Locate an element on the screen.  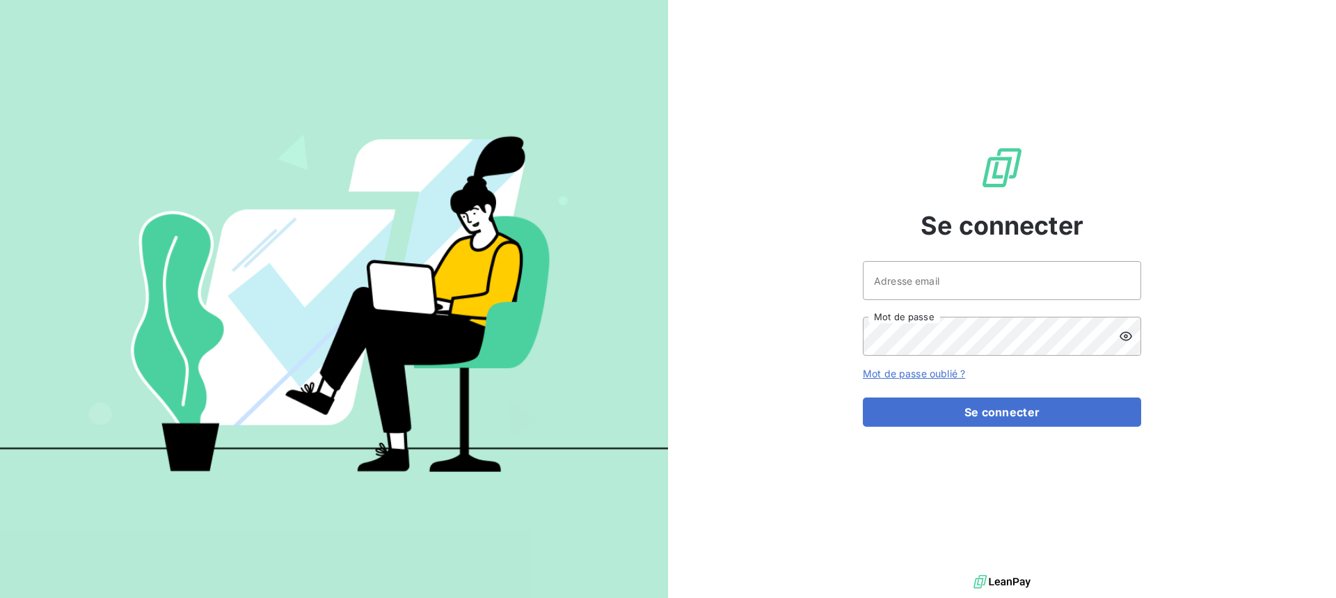
a: Mot de passe oublié ? is located at coordinates (914, 373).